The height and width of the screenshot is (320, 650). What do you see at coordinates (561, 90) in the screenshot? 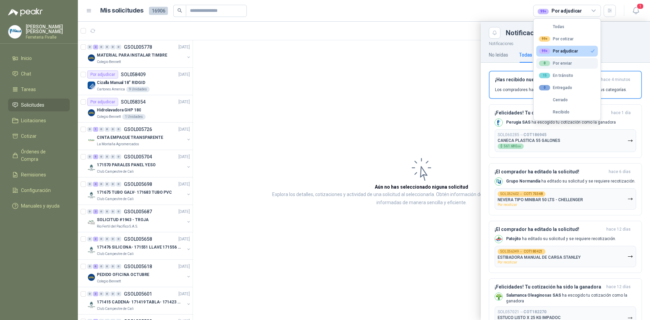
I see `p: Los compradores han publicado nuevas solicitudes en tus categorías.` at bounding box center [561, 90].